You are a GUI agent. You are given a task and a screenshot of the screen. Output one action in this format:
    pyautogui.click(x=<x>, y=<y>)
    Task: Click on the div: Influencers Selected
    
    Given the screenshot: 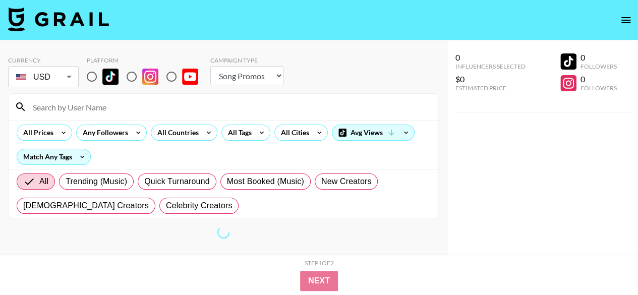 What is the action you would take?
    pyautogui.click(x=490, y=66)
    